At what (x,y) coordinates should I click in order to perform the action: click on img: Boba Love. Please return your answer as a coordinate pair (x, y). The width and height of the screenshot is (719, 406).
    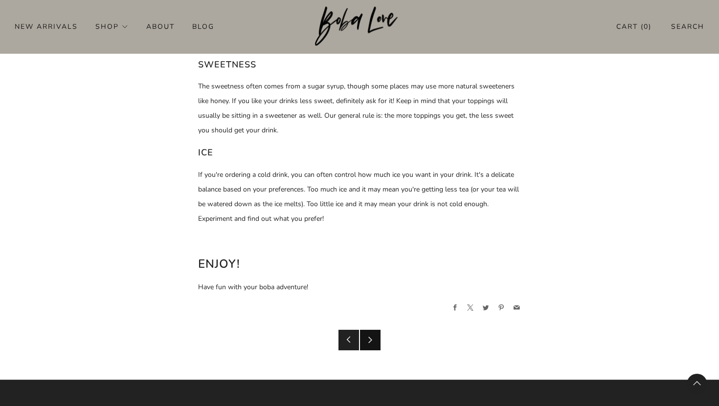
    Looking at the image, I should click on (359, 26).